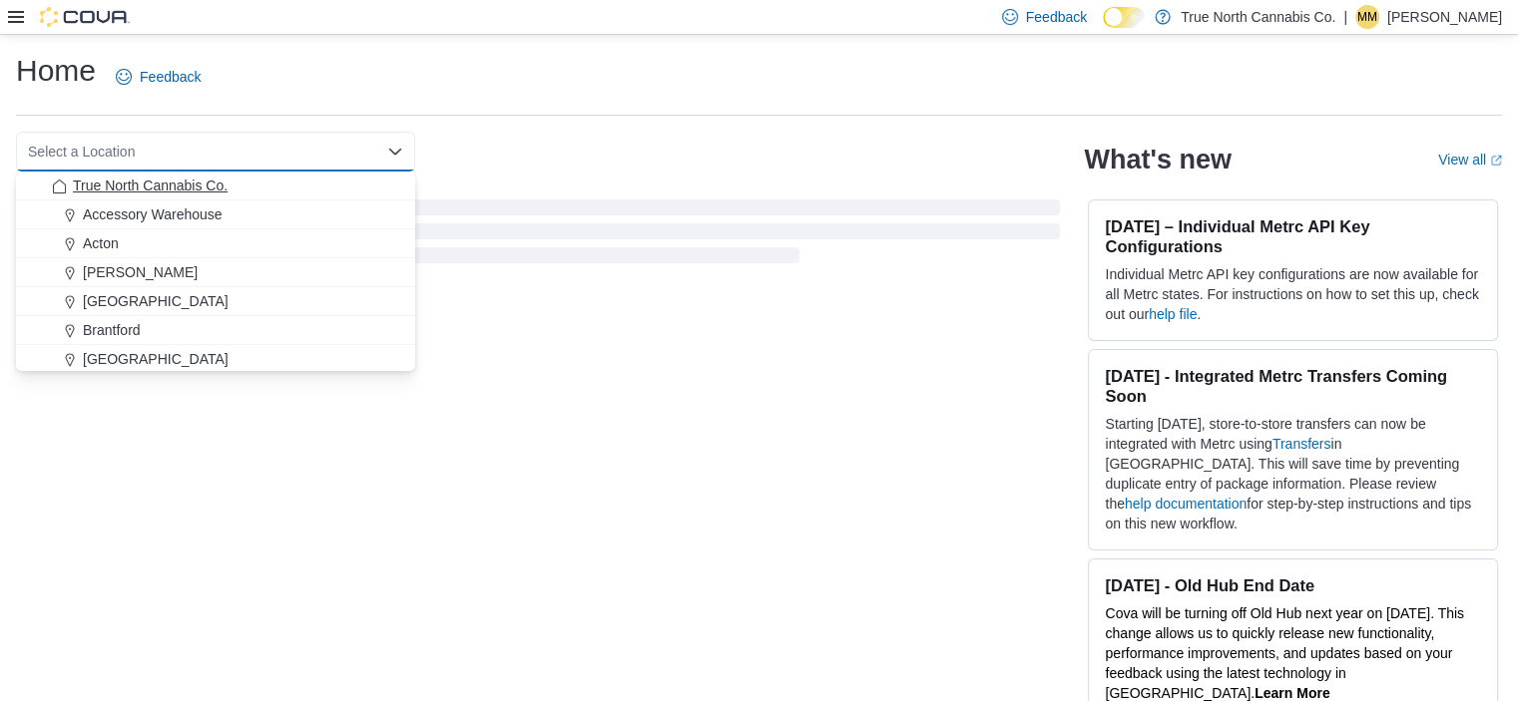 Image resolution: width=1518 pixels, height=701 pixels. Describe the element at coordinates (1156, 160) in the screenshot. I see `h2: What's new` at that location.